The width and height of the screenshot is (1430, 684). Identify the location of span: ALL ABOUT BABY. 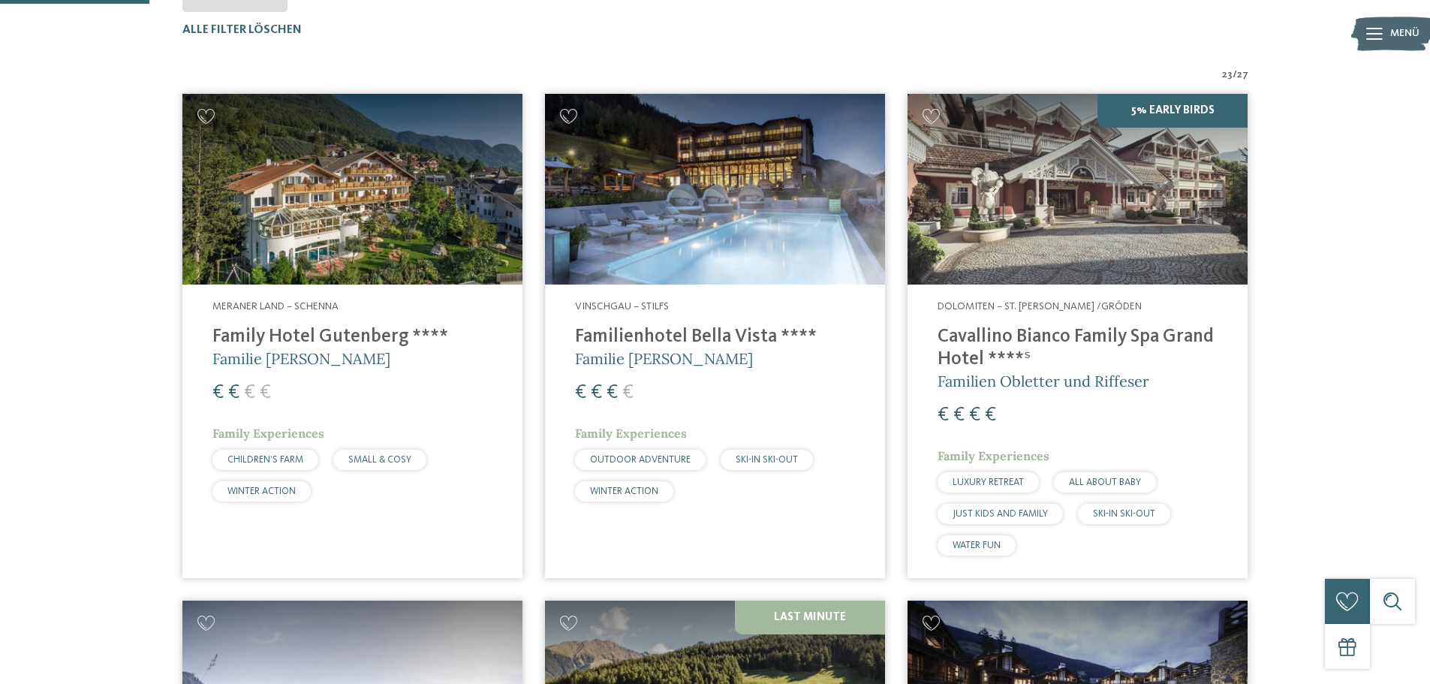
(1105, 482).